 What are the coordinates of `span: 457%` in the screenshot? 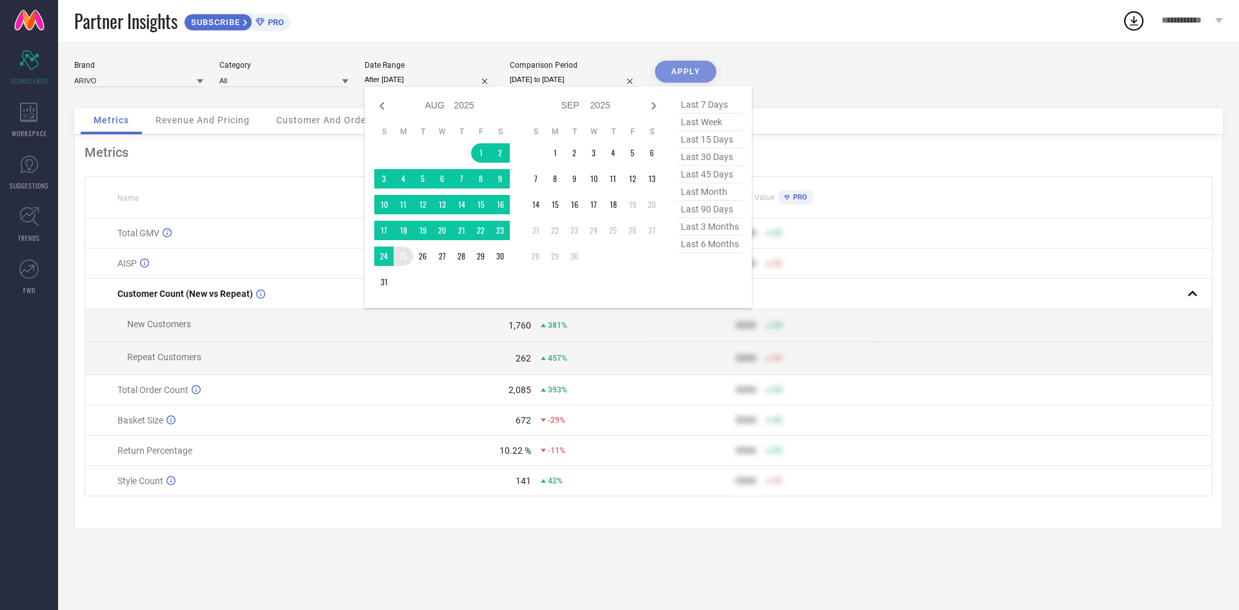 It's located at (558, 358).